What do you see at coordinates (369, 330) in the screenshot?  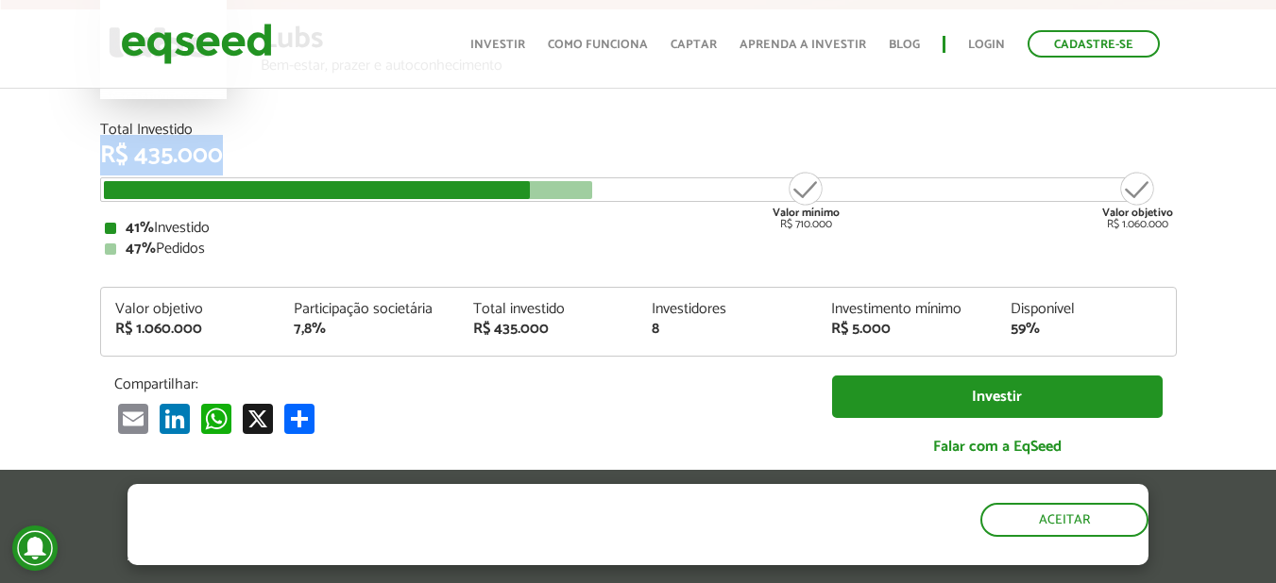 I see `div: 7,8%` at bounding box center [369, 330].